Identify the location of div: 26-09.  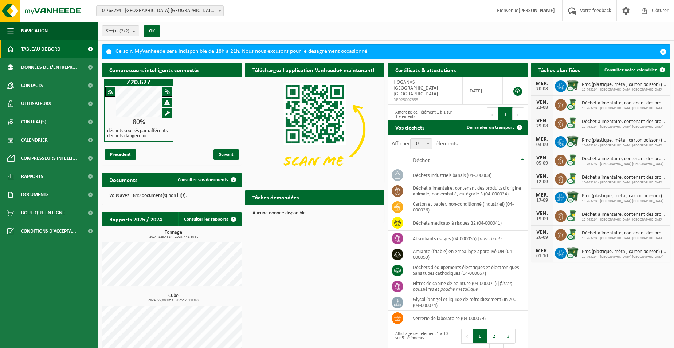
(542, 238).